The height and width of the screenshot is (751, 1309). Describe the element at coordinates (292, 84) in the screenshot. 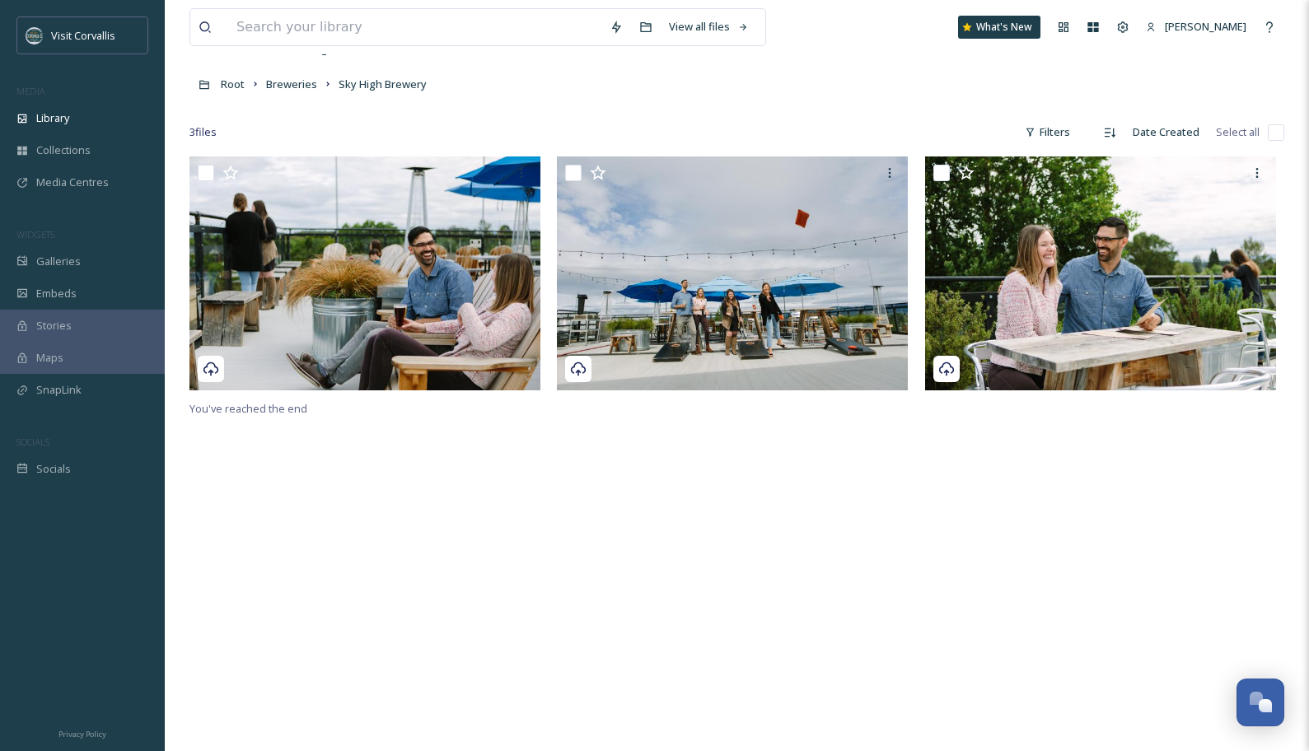

I see `a: Breweries` at that location.